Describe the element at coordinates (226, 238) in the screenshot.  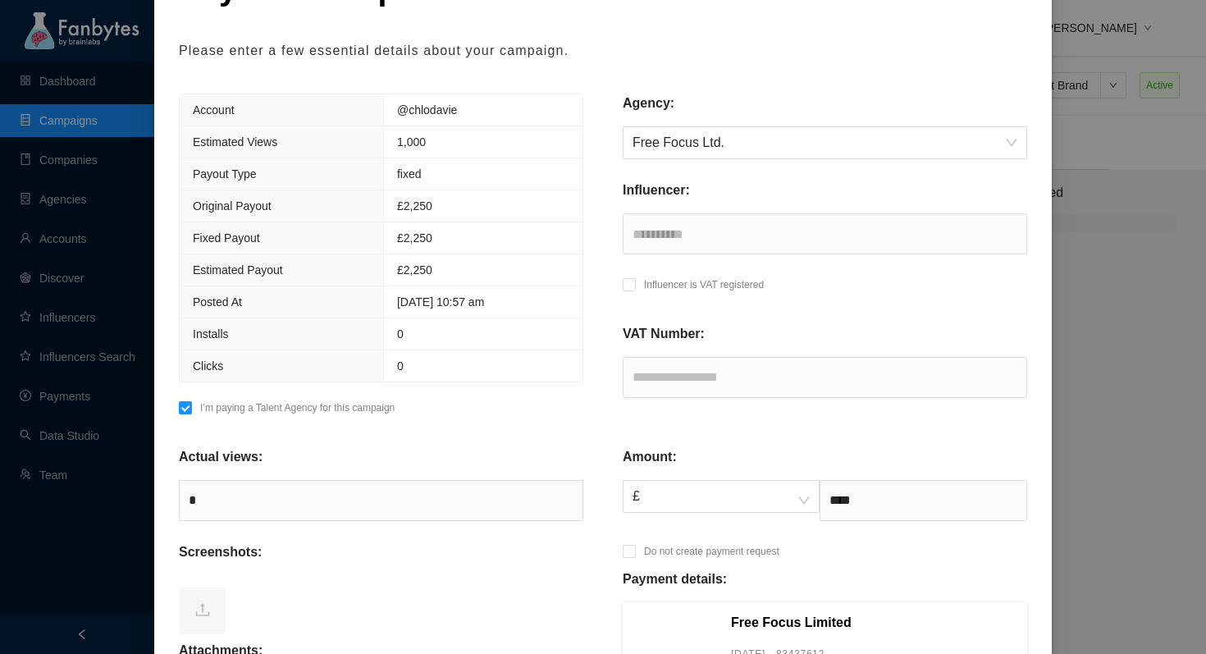
I see `span: Fixed Payout` at that location.